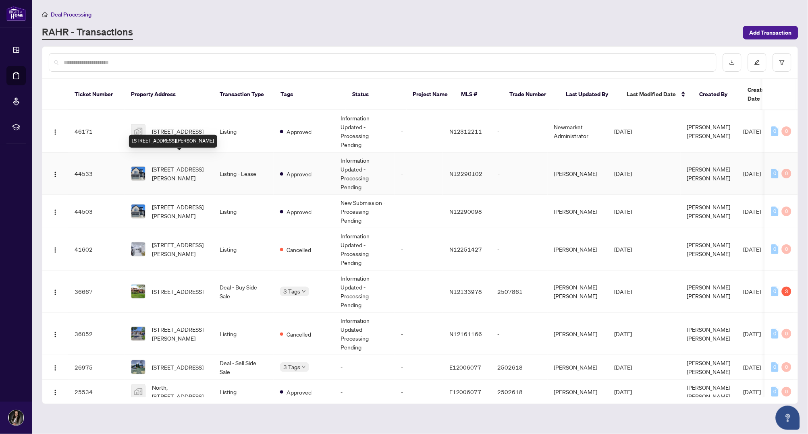 The width and height of the screenshot is (808, 434). I want to click on span: edit, so click(757, 62).